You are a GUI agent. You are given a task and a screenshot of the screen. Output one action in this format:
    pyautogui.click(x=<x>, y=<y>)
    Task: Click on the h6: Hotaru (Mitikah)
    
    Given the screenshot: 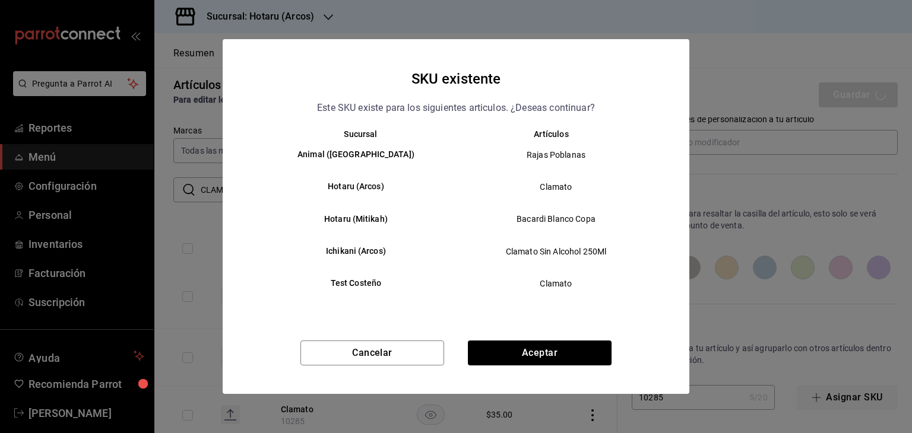 What is the action you would take?
    pyautogui.click(x=356, y=220)
    